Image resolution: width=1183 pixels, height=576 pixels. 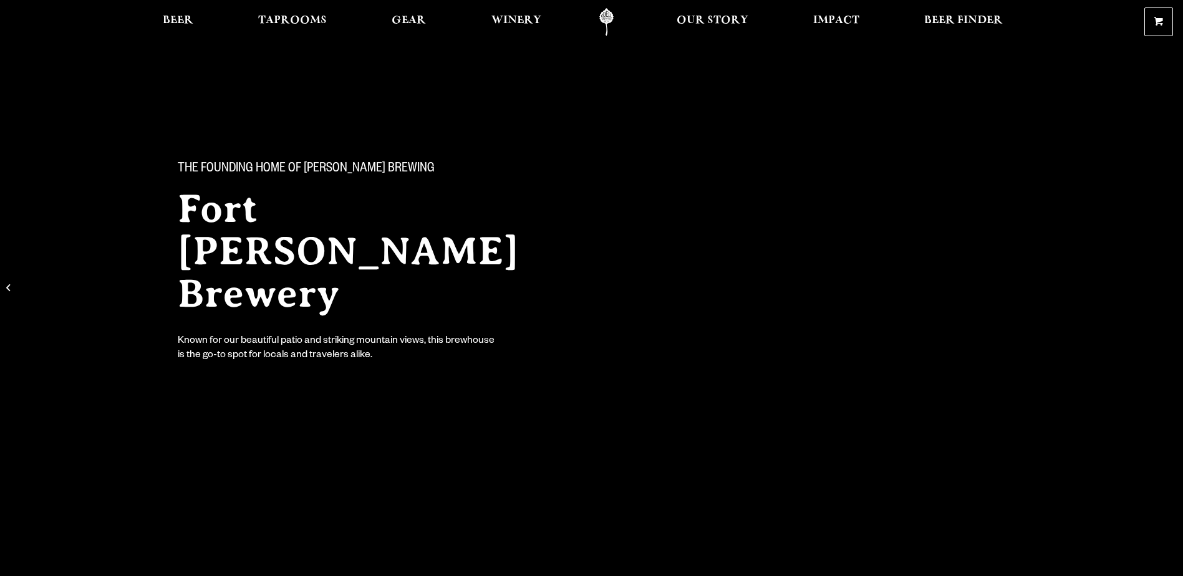 What do you see at coordinates (516, 22) in the screenshot?
I see `a: Winery` at bounding box center [516, 22].